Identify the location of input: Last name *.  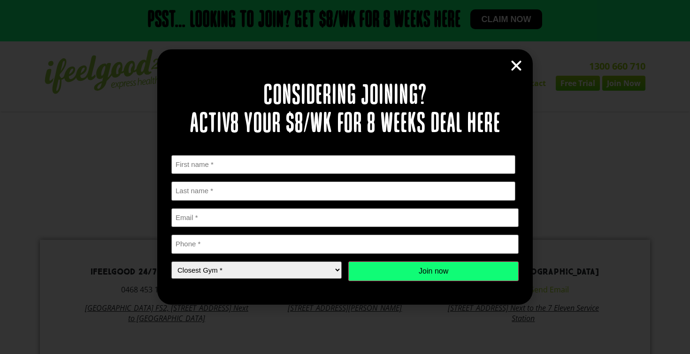
(343, 191).